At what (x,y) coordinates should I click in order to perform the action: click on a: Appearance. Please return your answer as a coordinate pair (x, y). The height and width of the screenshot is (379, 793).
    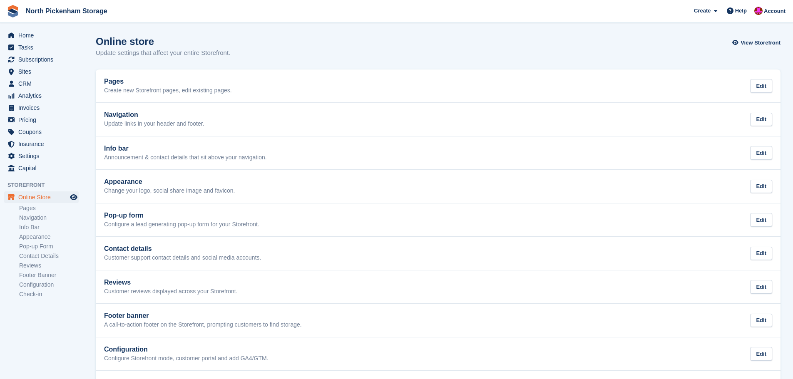
    Looking at the image, I should click on (49, 237).